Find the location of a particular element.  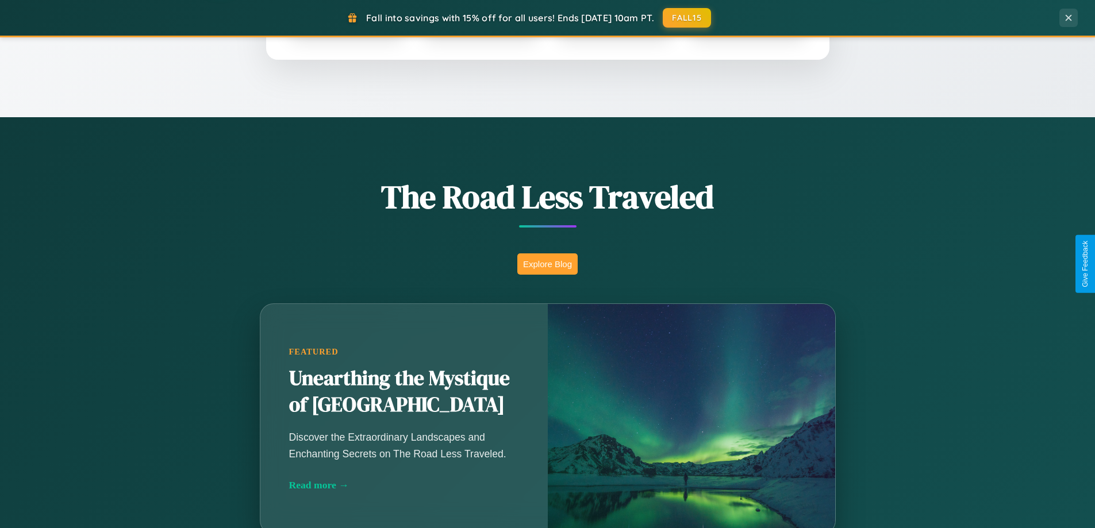

button: FALL15 is located at coordinates (687, 18).